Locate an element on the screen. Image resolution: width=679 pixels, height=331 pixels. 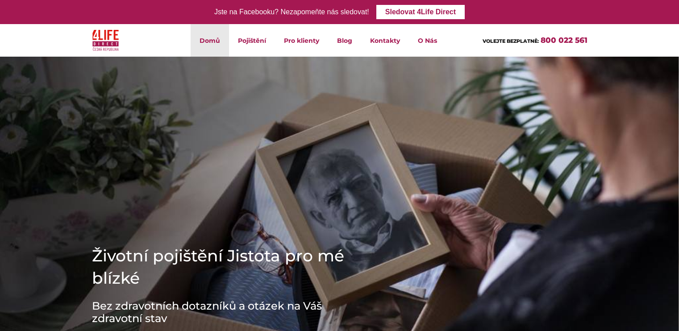
h3: Bez zdravotních dotazníků a otázek na Váš zdravotní stav is located at coordinates (226, 312).